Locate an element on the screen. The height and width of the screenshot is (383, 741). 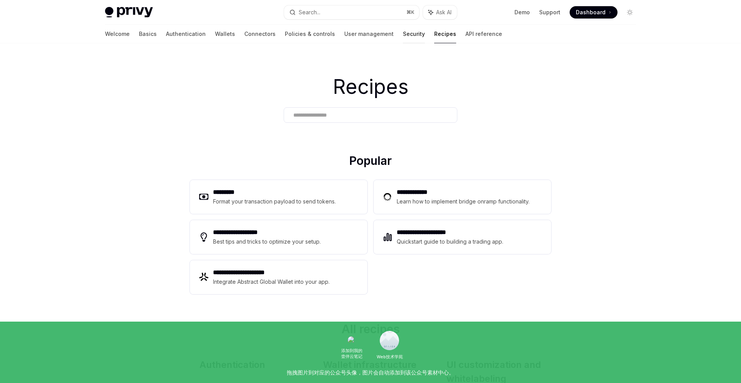
div: Learn how to implement bridge onramp functionality. is located at coordinates (465, 202).